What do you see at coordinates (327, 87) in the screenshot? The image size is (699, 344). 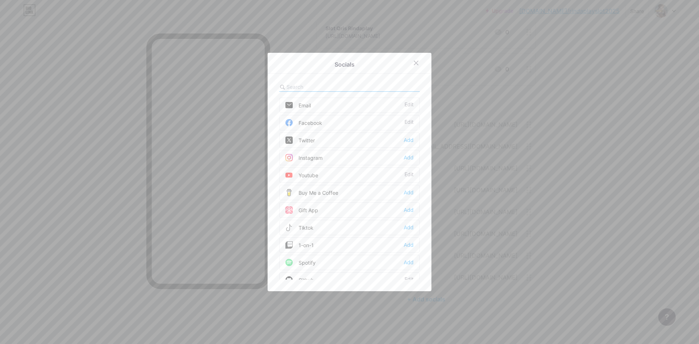 I see `input: Search` at bounding box center [327, 87].